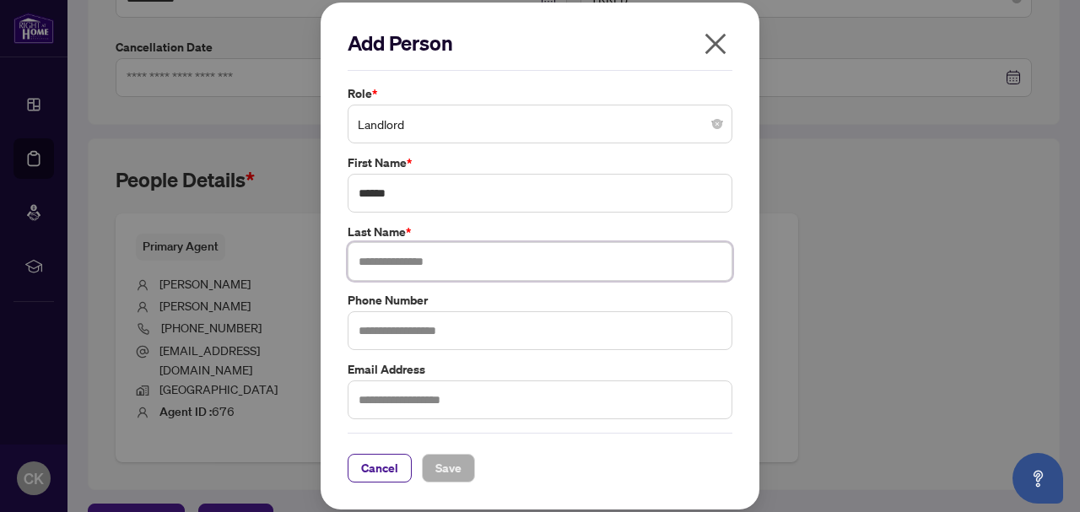  Describe the element at coordinates (380, 468) in the screenshot. I see `button: Cancel` at that location.